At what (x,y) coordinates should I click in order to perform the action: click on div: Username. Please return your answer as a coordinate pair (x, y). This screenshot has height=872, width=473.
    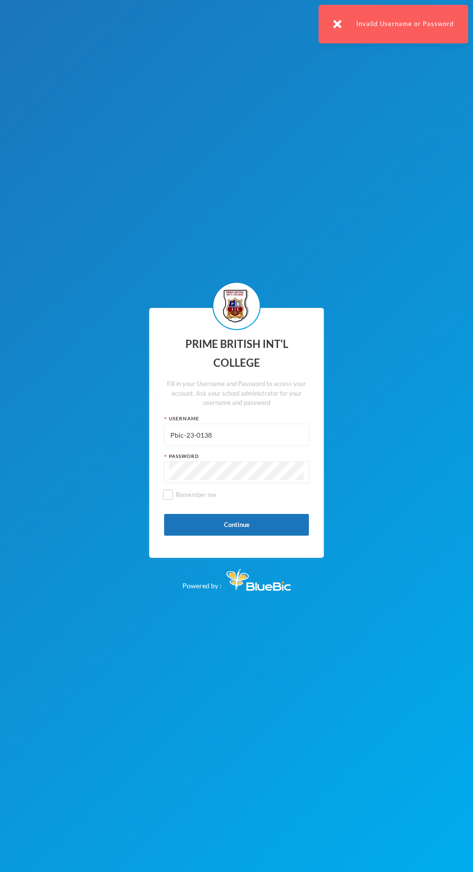
    Looking at the image, I should click on (236, 418).